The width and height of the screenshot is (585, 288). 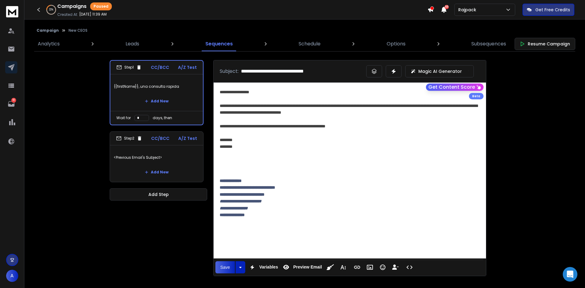 What do you see at coordinates (410, 267) in the screenshot?
I see `button: Code View` at bounding box center [410, 267].